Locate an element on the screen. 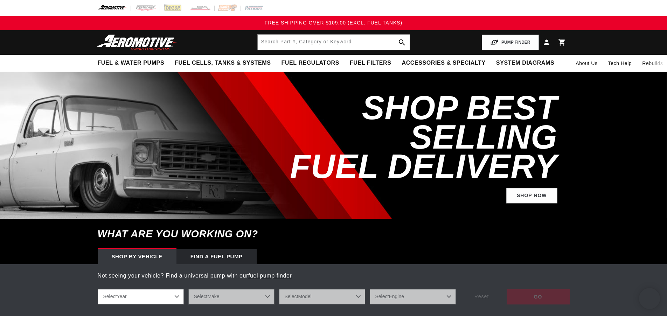 The width and height of the screenshot is (667, 316). span: System Diagrams is located at coordinates (525, 63).